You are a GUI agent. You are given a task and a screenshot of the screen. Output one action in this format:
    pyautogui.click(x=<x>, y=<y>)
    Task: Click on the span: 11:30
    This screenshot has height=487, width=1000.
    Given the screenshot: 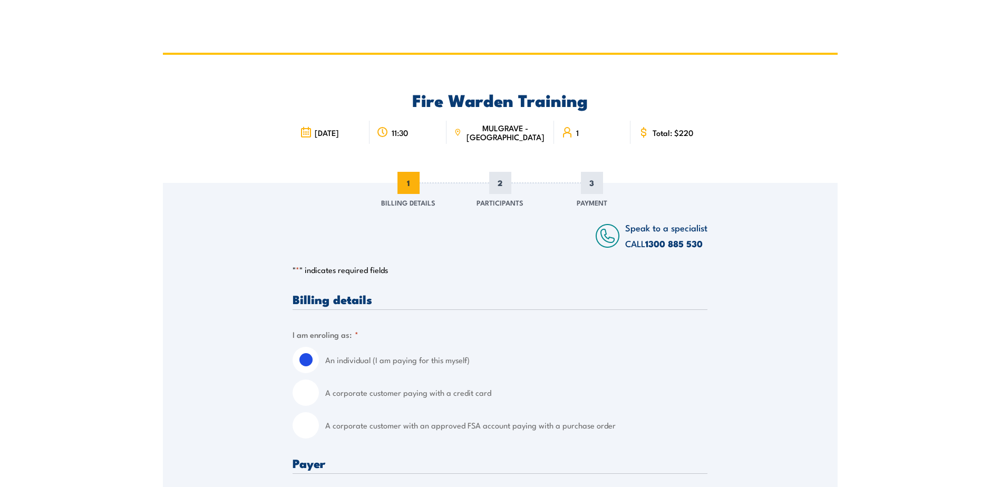 What is the action you would take?
    pyautogui.click(x=400, y=132)
    